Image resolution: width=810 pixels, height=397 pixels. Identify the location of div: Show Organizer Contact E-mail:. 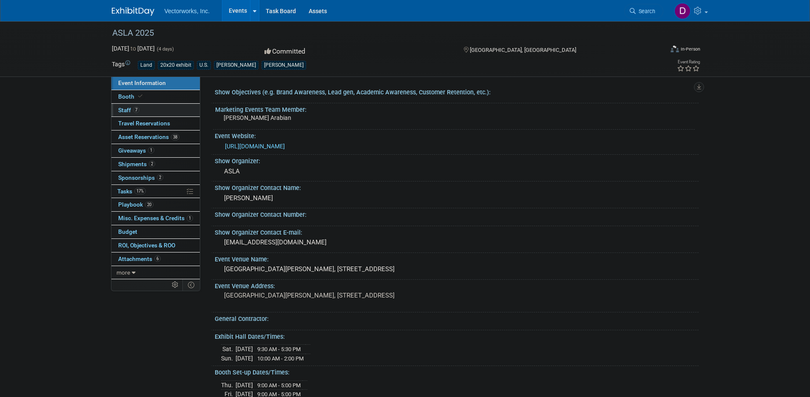
(457, 231).